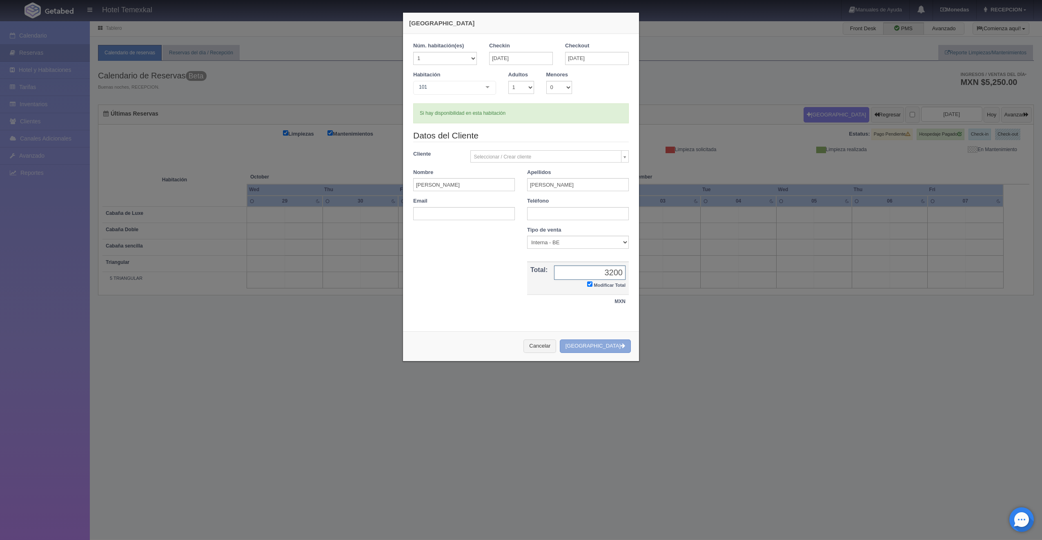  Describe the element at coordinates (540, 346) in the screenshot. I see `button: Cancelar` at that location.